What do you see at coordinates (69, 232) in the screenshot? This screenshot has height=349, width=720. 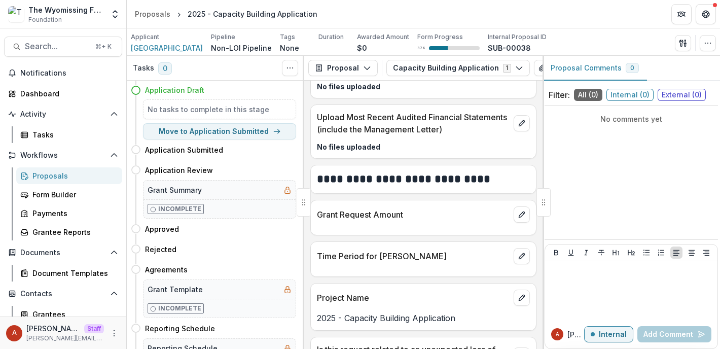 I see `a: Grantee Reports` at bounding box center [69, 232].